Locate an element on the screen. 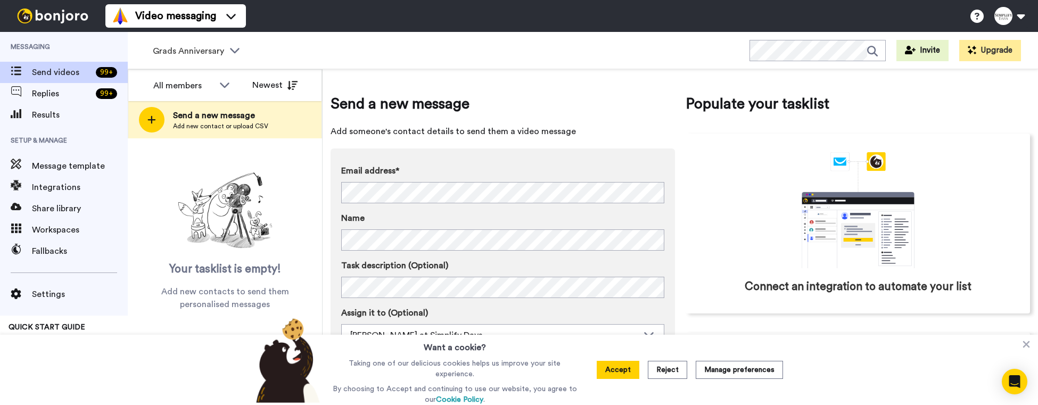 The height and width of the screenshot is (405, 1038). span: Results is located at coordinates (80, 115).